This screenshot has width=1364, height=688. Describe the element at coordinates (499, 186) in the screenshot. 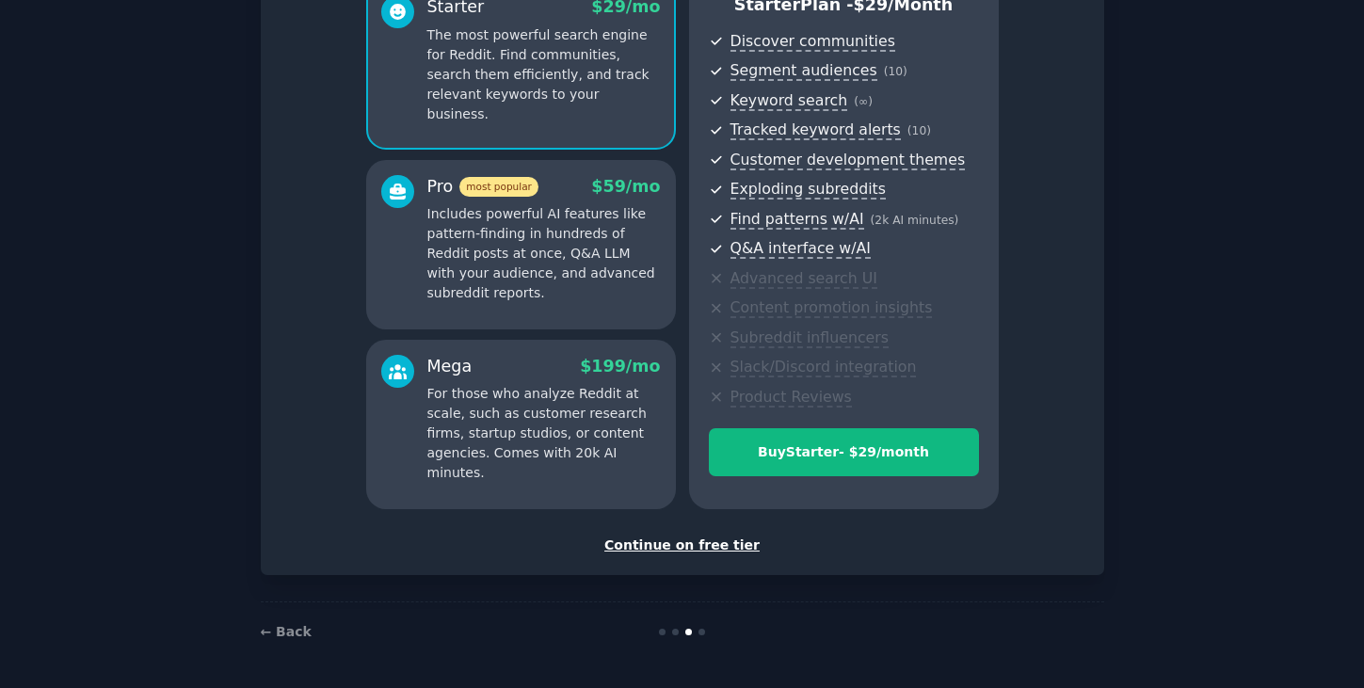

I see `span: most popular` at that location.